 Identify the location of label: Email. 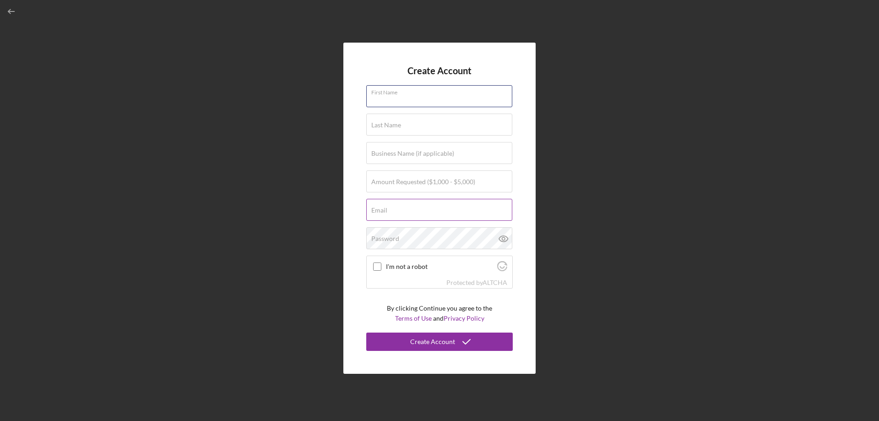
(379, 210).